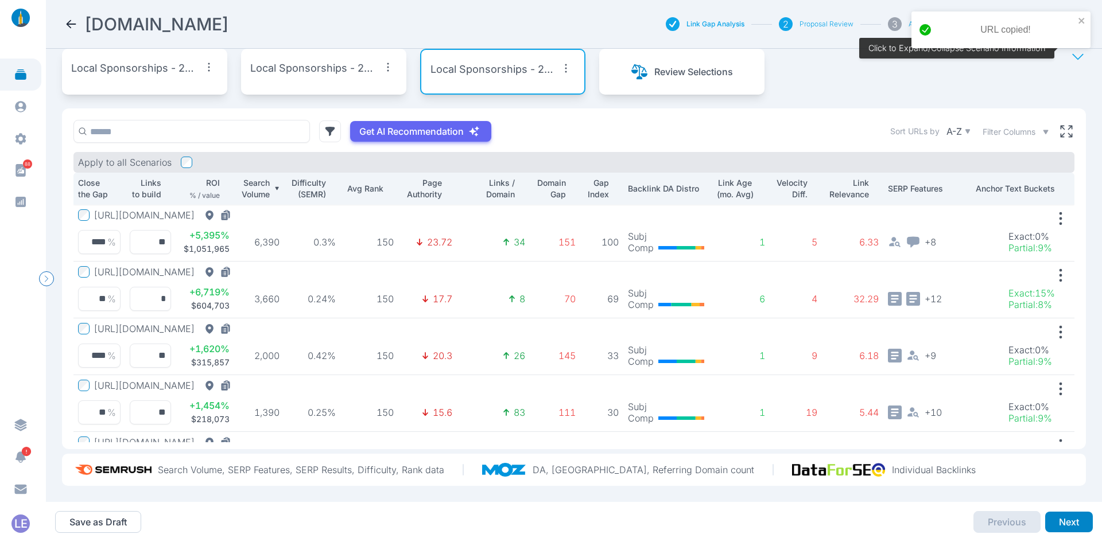 The image size is (1102, 542). I want to click on p: Individual Backlinks, so click(934, 470).